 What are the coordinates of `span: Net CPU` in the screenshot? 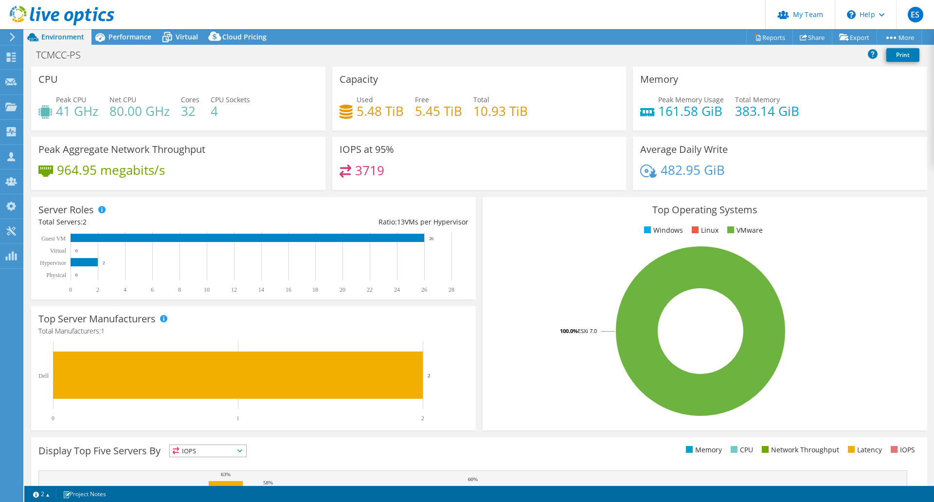 It's located at (123, 99).